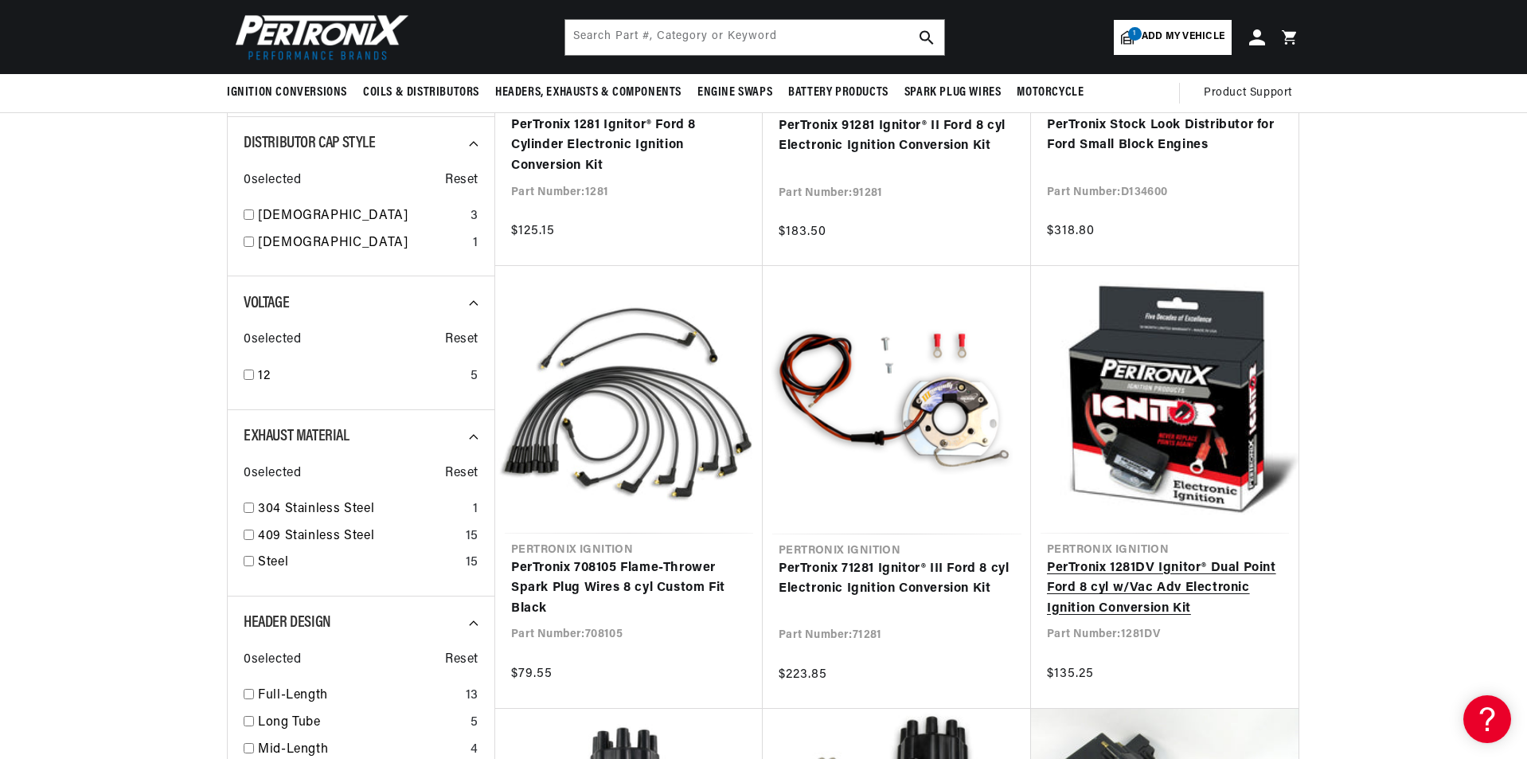  Describe the element at coordinates (1173, 37) in the screenshot. I see `a: 1Add my vehicle` at that location.